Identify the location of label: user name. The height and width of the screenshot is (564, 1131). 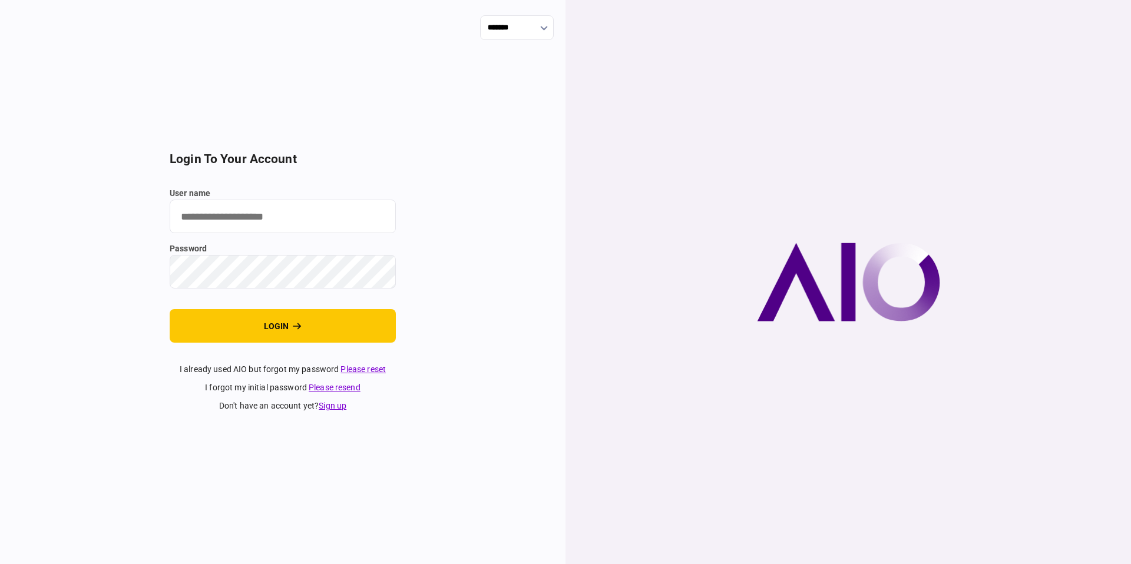
(283, 193).